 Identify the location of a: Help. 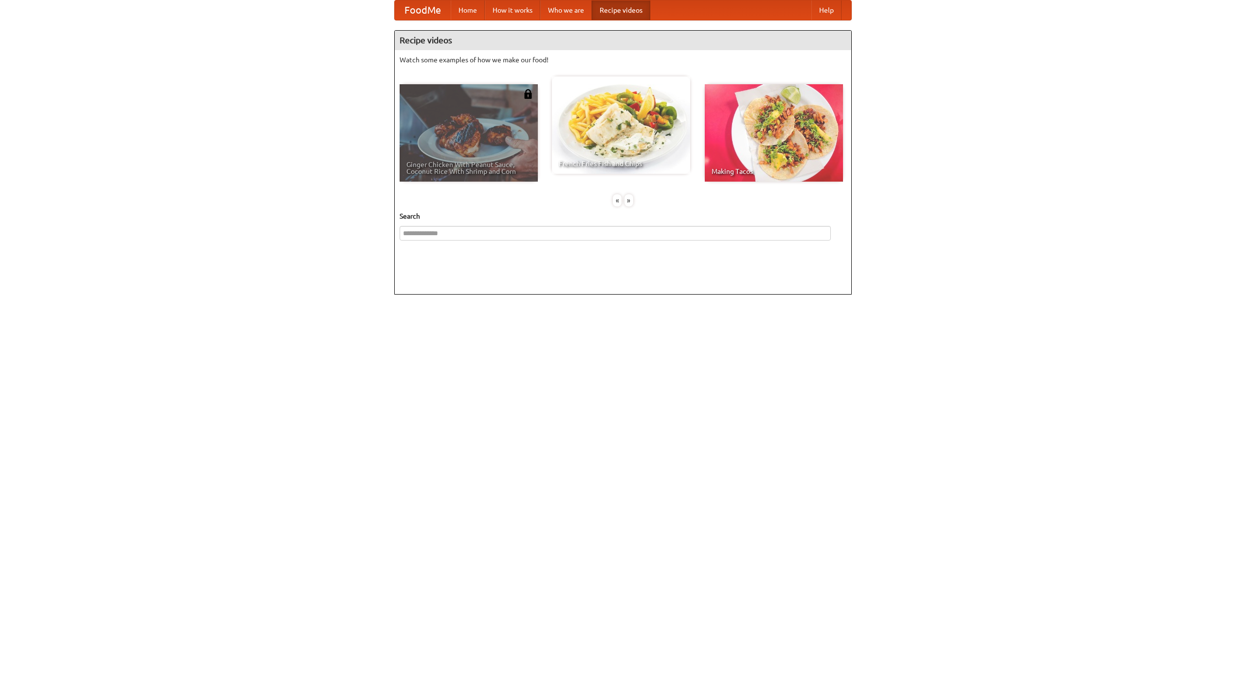
(826, 10).